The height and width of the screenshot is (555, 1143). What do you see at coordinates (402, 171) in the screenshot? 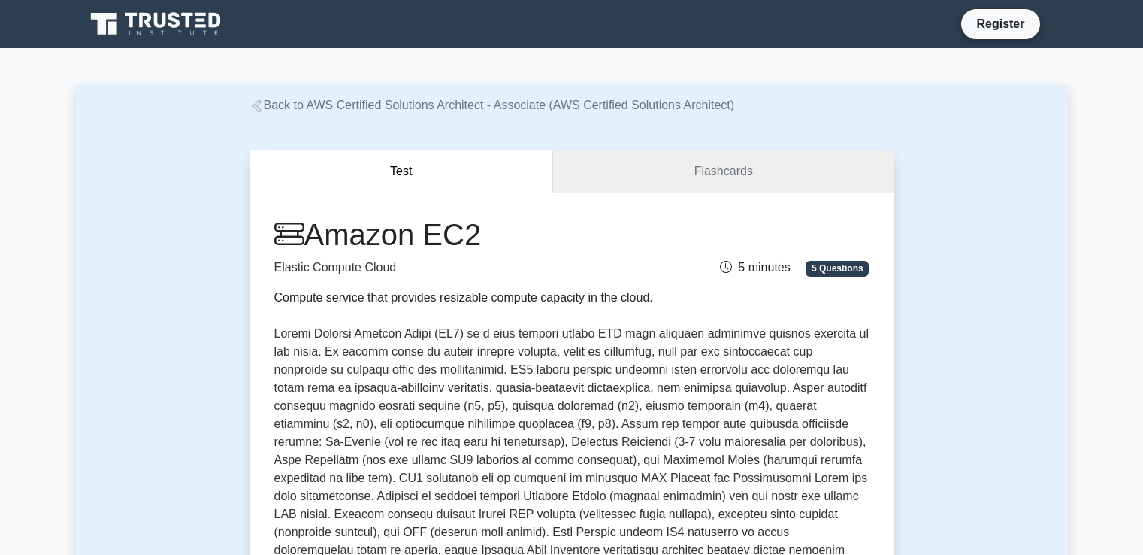
I see `button: Test` at bounding box center [402, 171].